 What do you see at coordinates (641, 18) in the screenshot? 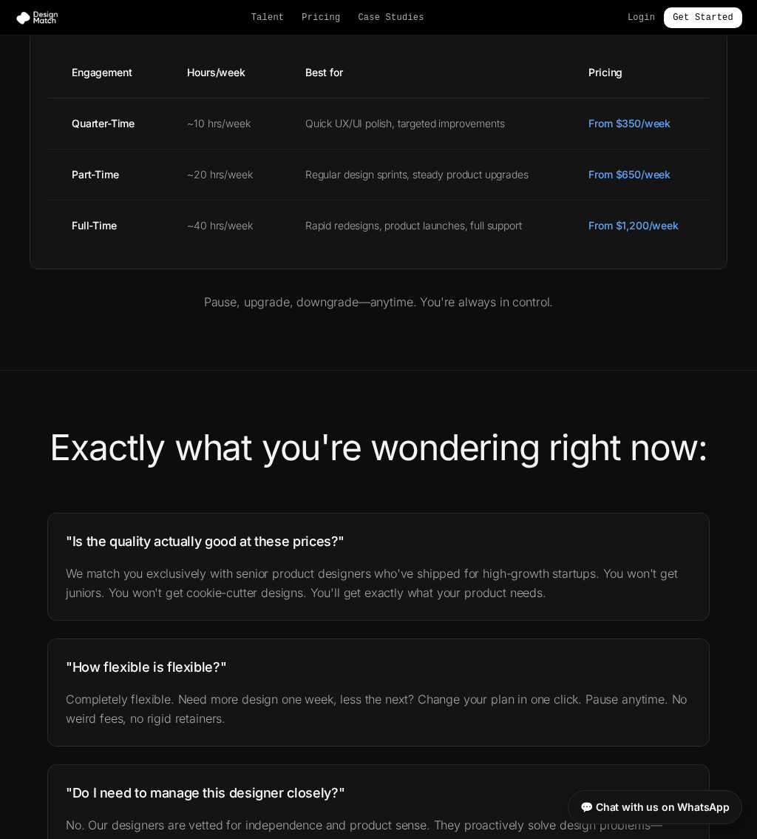
I see `a: Login` at bounding box center [641, 18].